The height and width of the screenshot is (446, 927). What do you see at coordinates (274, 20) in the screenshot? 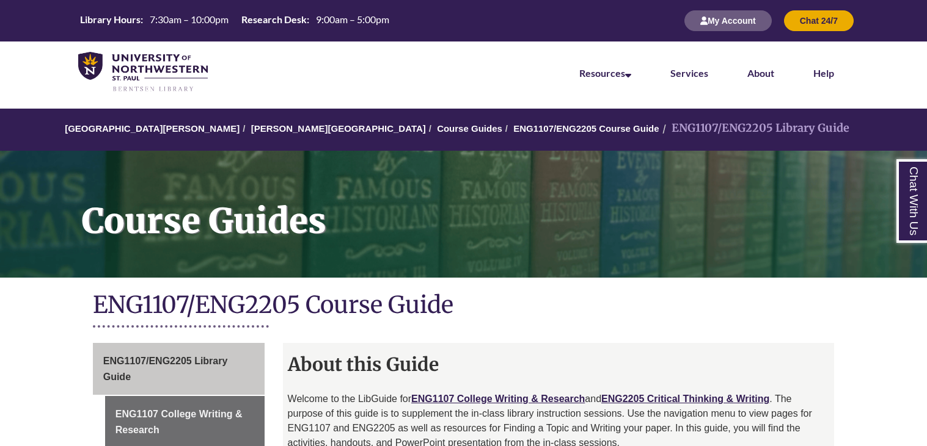
I see `th: Research Desk:` at bounding box center [274, 20].